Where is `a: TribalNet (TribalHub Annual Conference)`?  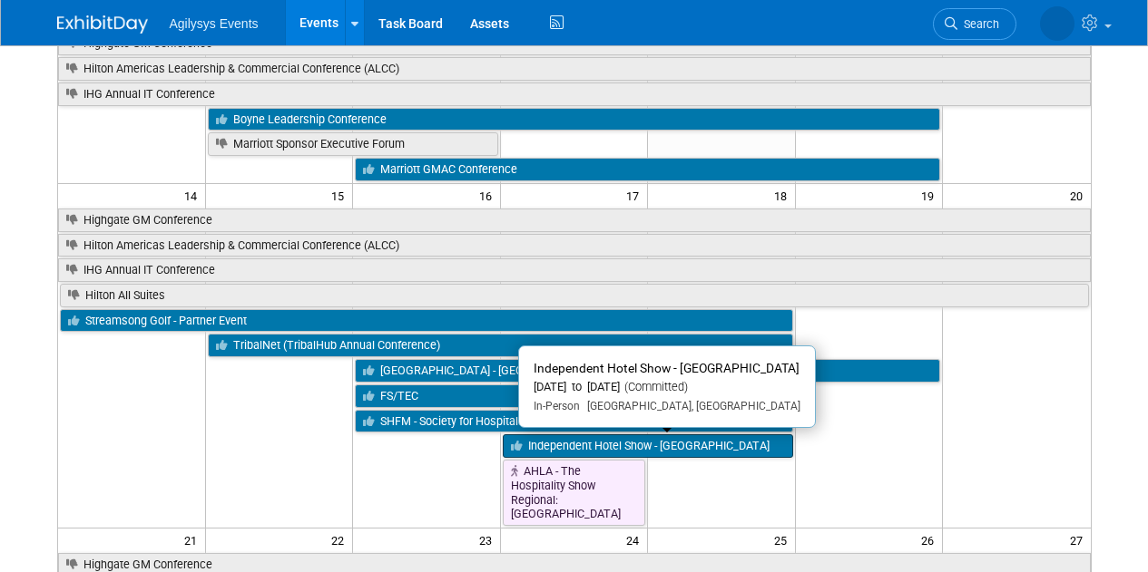
a: TribalNet (TribalHub Annual Conference) is located at coordinates (500, 346).